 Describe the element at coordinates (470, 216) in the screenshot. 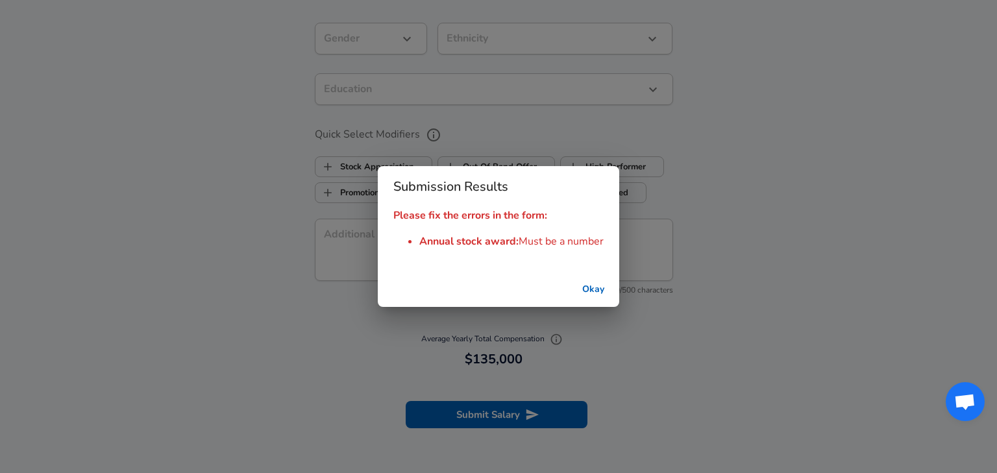

I see `strong: Please fix the errors in the form:` at that location.